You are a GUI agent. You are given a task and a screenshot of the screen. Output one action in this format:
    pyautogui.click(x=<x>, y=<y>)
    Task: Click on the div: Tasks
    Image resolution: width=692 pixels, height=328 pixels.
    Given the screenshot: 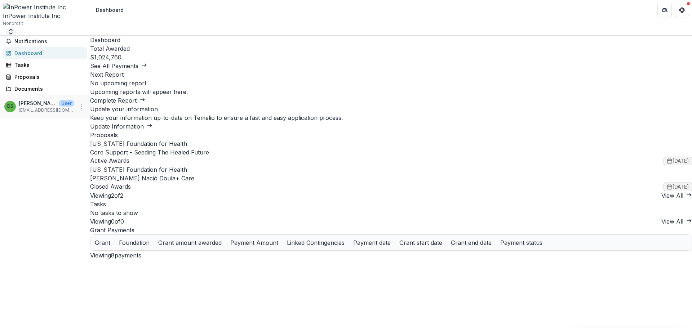 What is the action you would take?
    pyautogui.click(x=48, y=65)
    